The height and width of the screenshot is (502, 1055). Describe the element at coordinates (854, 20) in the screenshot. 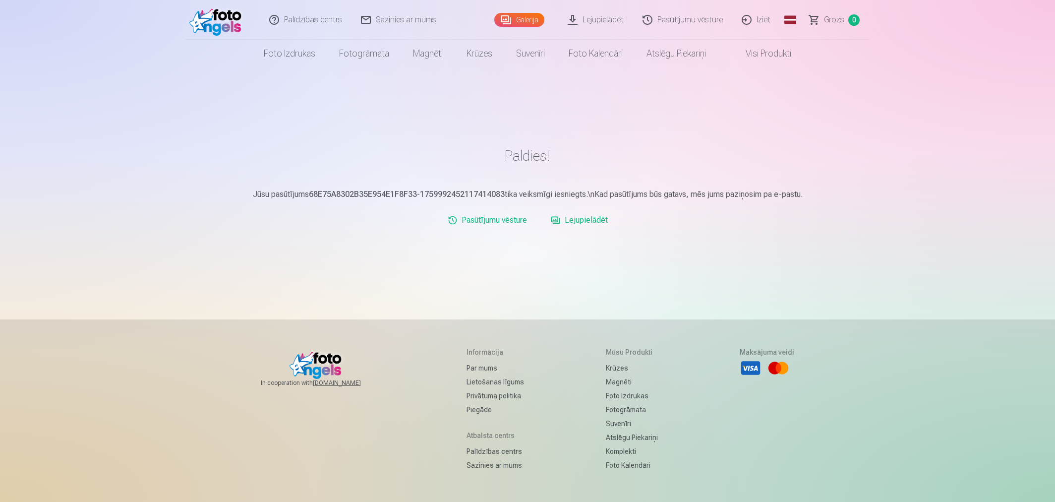

I see `span: 0` at that location.